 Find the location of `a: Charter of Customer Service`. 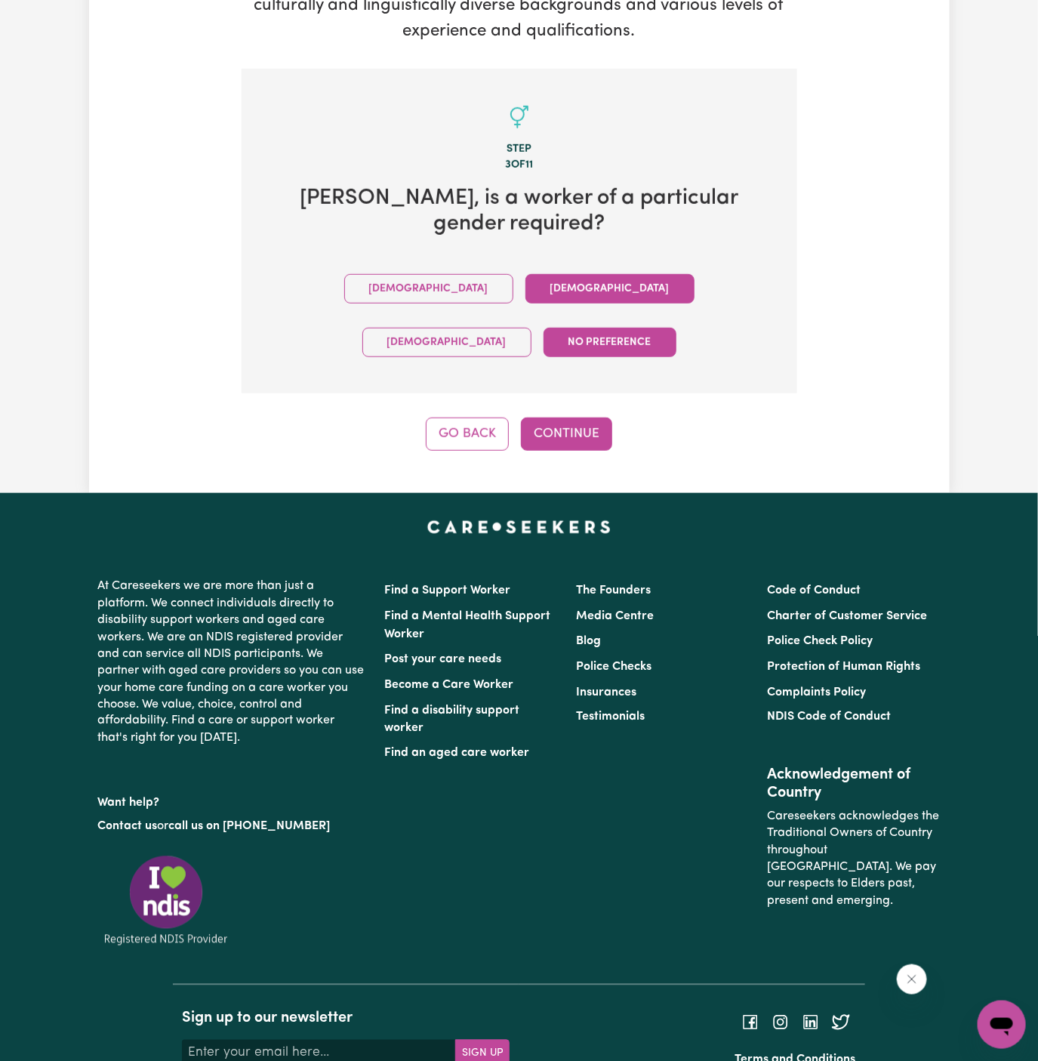

a: Charter of Customer Service is located at coordinates (847, 616).